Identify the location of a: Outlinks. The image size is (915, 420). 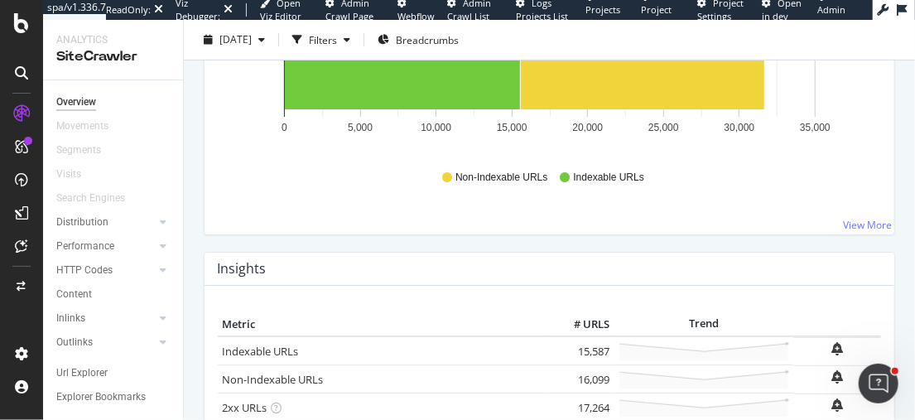
(105, 342).